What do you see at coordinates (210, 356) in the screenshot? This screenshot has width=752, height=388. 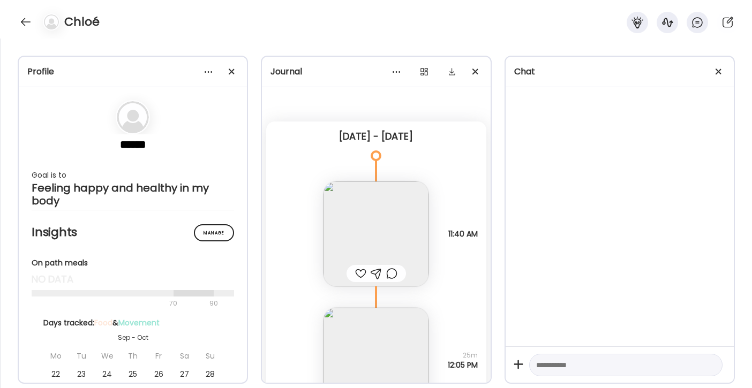 I see `div: Su` at bounding box center [210, 356].